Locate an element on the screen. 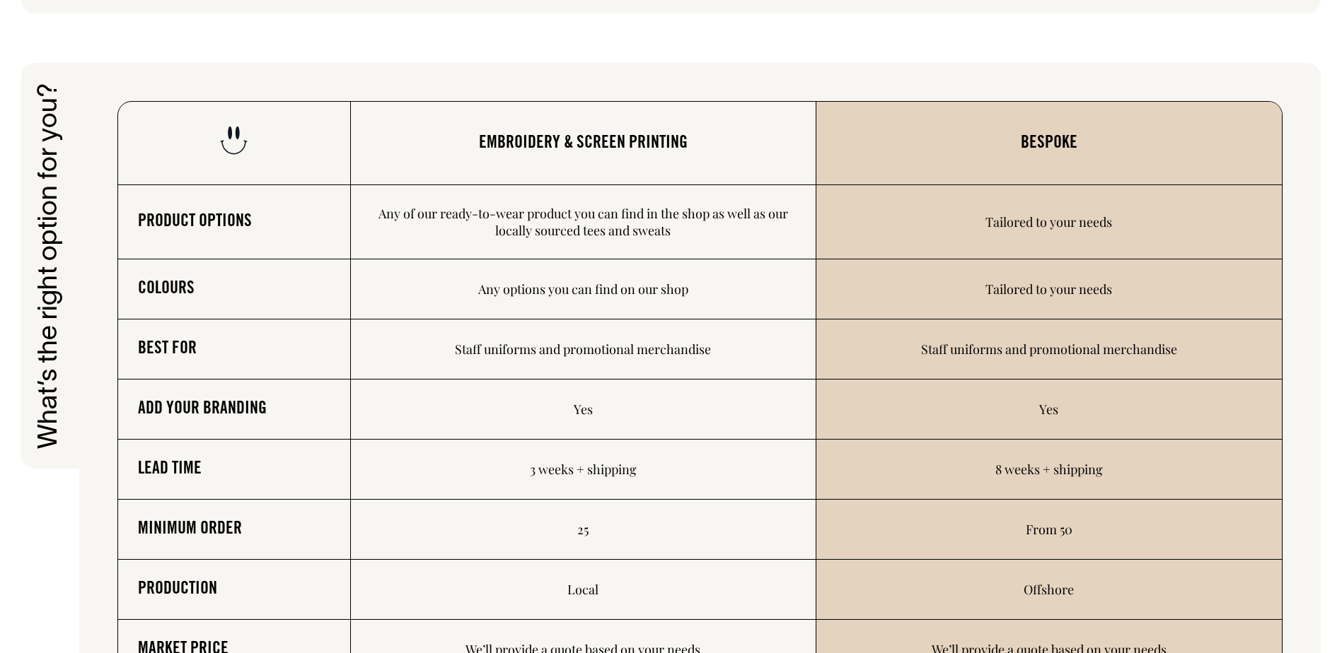 Image resolution: width=1342 pixels, height=653 pixels. td: 8 weeks + shipping is located at coordinates (1049, 470).